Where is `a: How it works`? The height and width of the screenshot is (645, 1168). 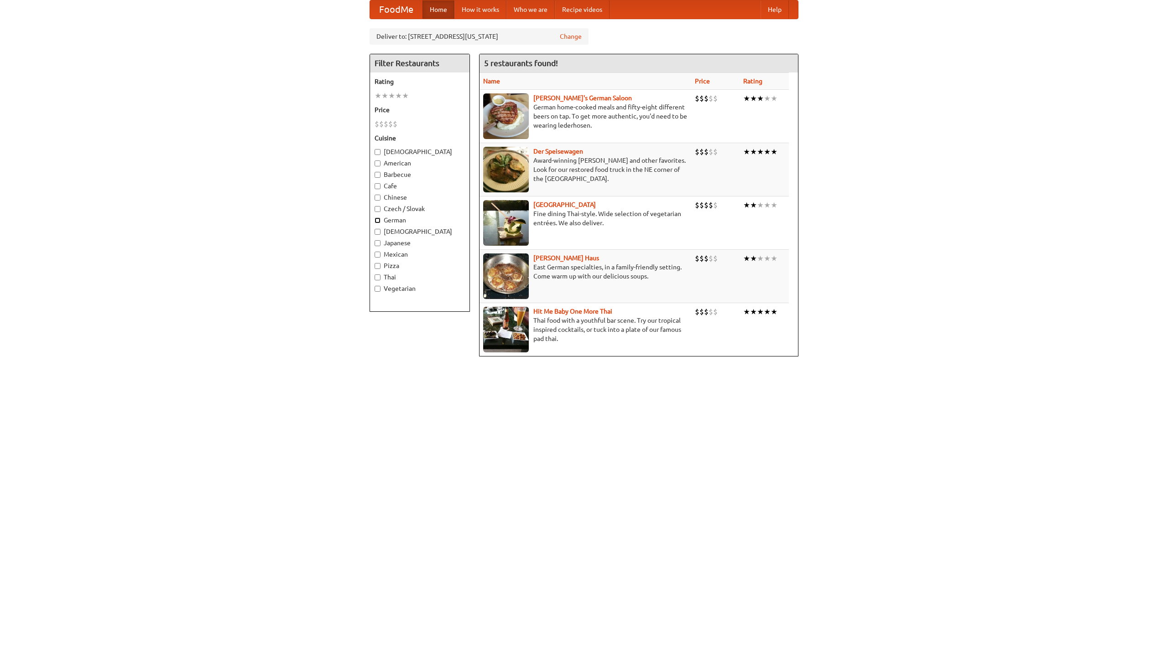 a: How it works is located at coordinates (480, 10).